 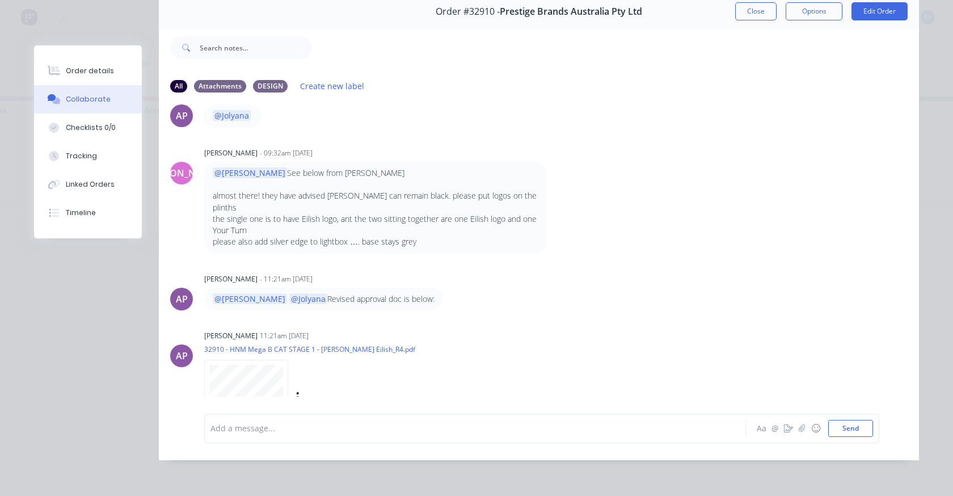 I want to click on button: Close, so click(x=756, y=11).